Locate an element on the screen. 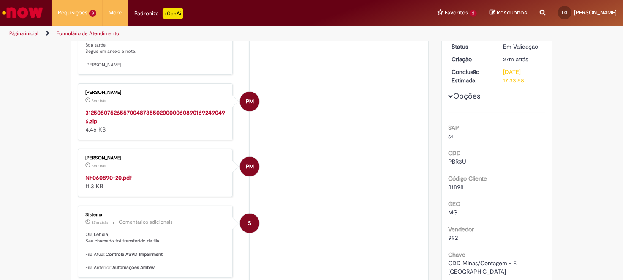  strong: 31250807526557004873550200000608901692490496.zip is located at coordinates (155, 117).